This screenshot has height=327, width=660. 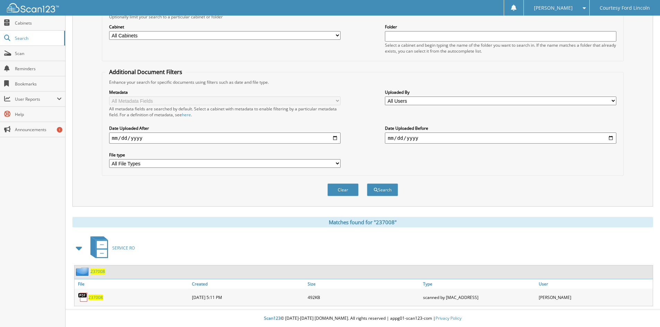 What do you see at coordinates (225, 128) in the screenshot?
I see `label: Date Uploaded After` at bounding box center [225, 128].